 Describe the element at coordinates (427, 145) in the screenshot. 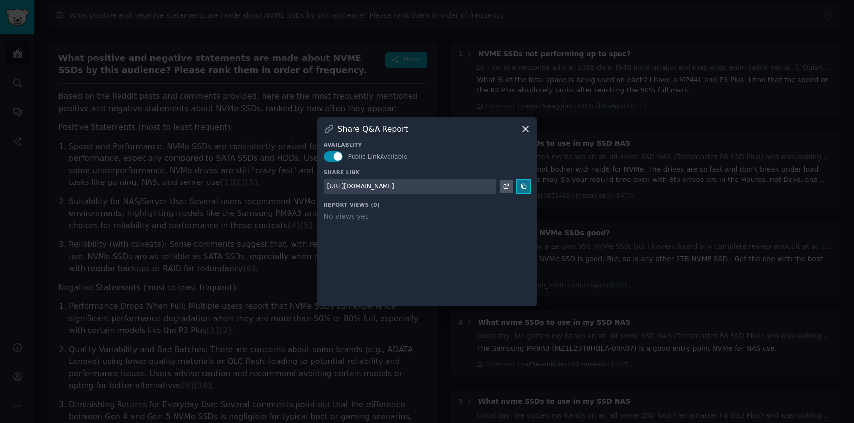

I see `h3: Availablity` at that location.